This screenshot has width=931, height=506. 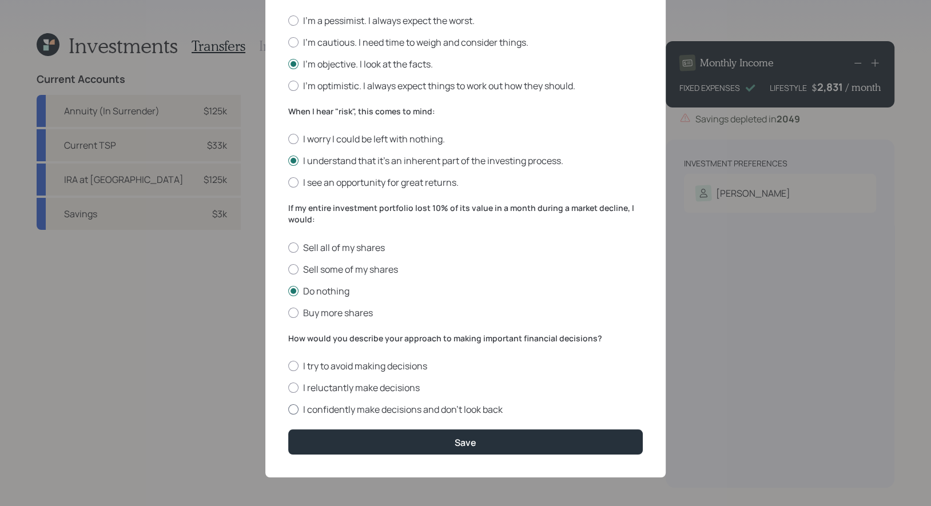 I want to click on button: Save, so click(x=466, y=442).